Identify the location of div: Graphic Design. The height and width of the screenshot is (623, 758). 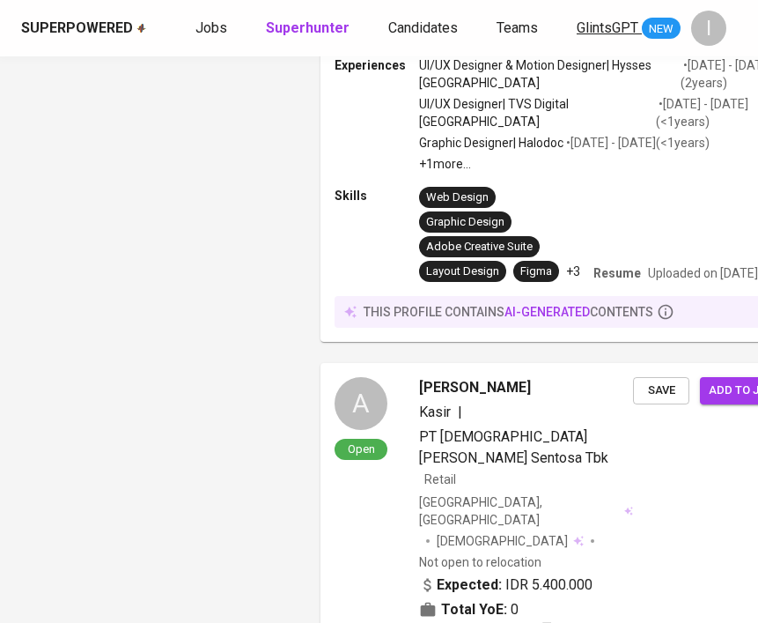
(465, 222).